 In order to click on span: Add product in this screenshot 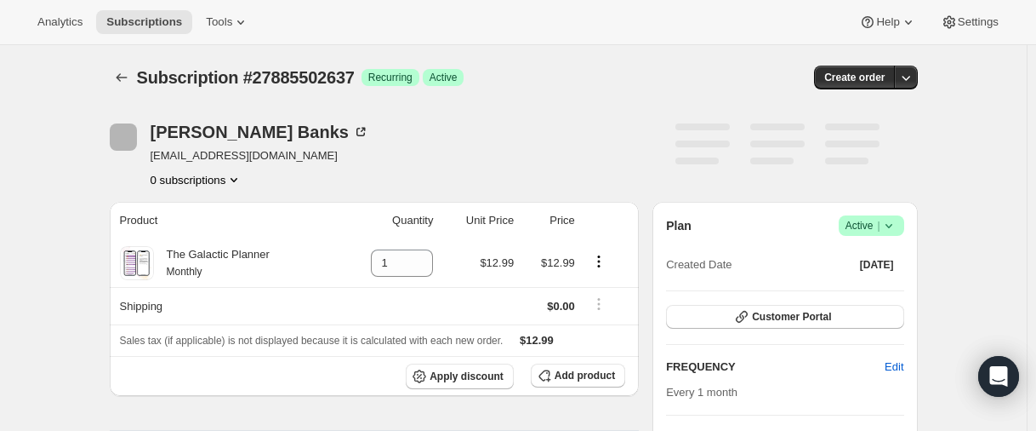, I will do `click(585, 375)`.